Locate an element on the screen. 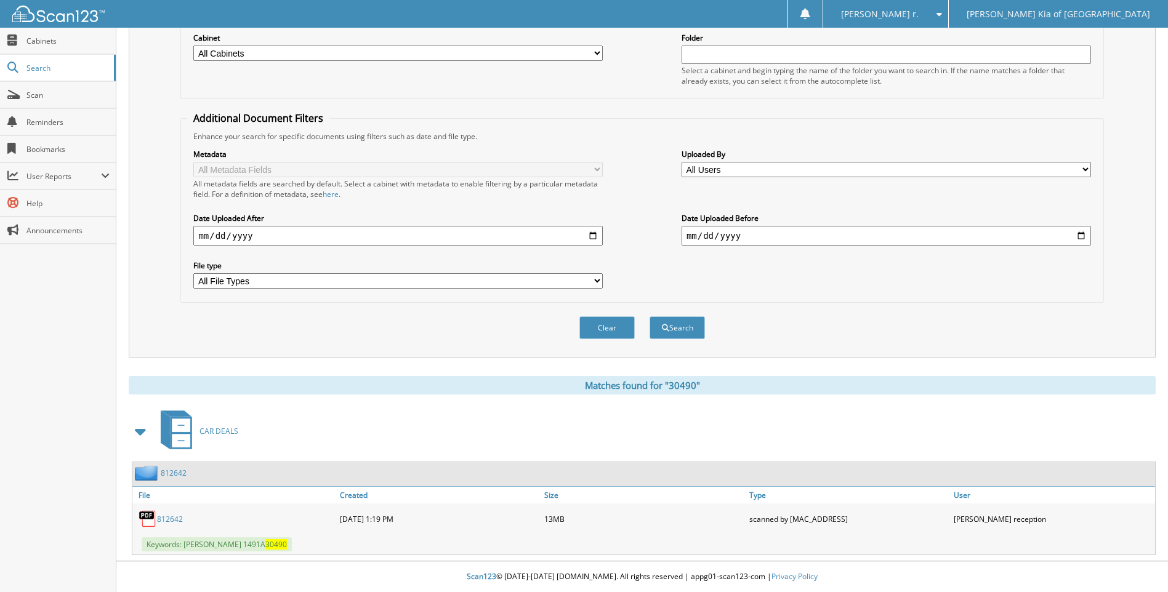 Image resolution: width=1168 pixels, height=592 pixels. span: Help is located at coordinates (68, 203).